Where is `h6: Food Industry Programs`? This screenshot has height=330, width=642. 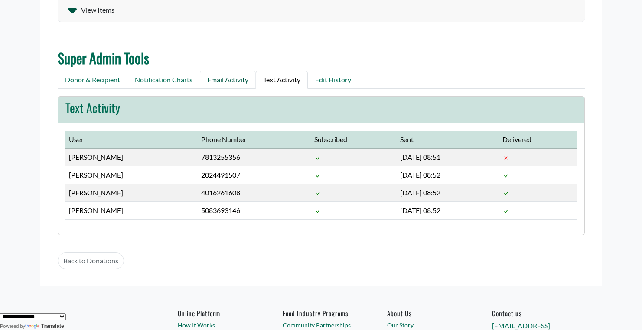 h6: Food Industry Programs is located at coordinates (321, 313).